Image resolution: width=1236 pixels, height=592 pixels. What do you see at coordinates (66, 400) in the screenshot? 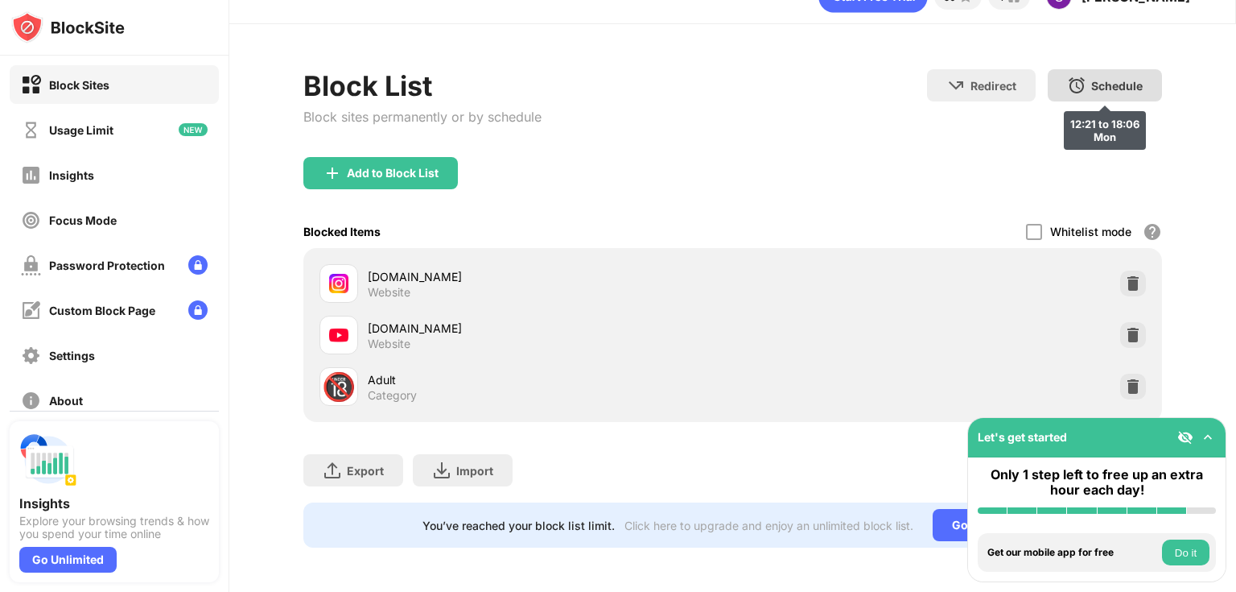
I see `div: About` at bounding box center [66, 400].